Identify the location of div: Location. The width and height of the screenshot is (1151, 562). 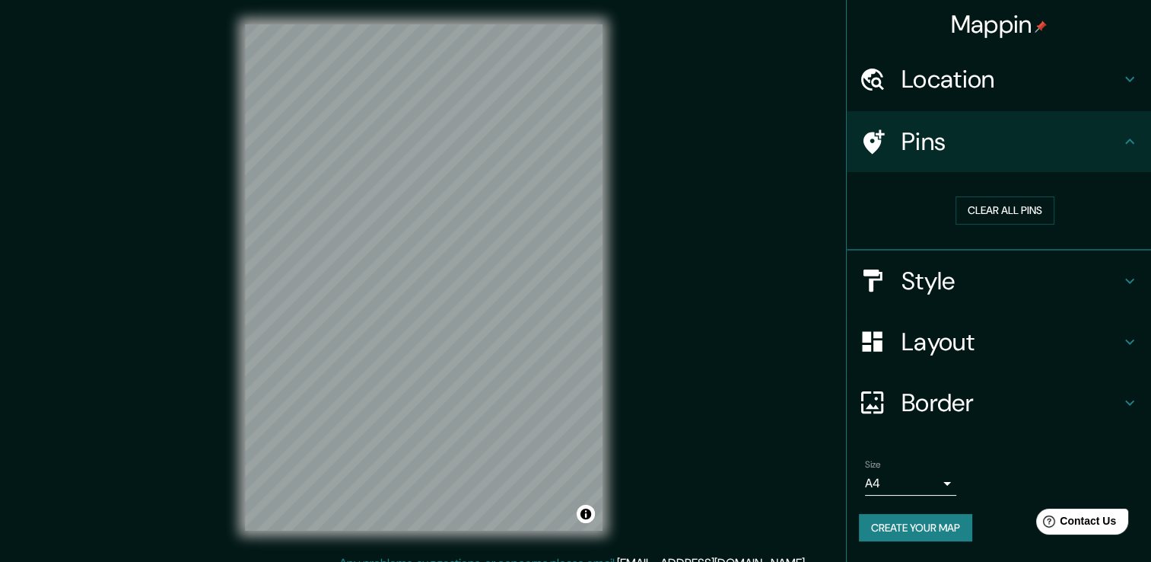
(999, 79).